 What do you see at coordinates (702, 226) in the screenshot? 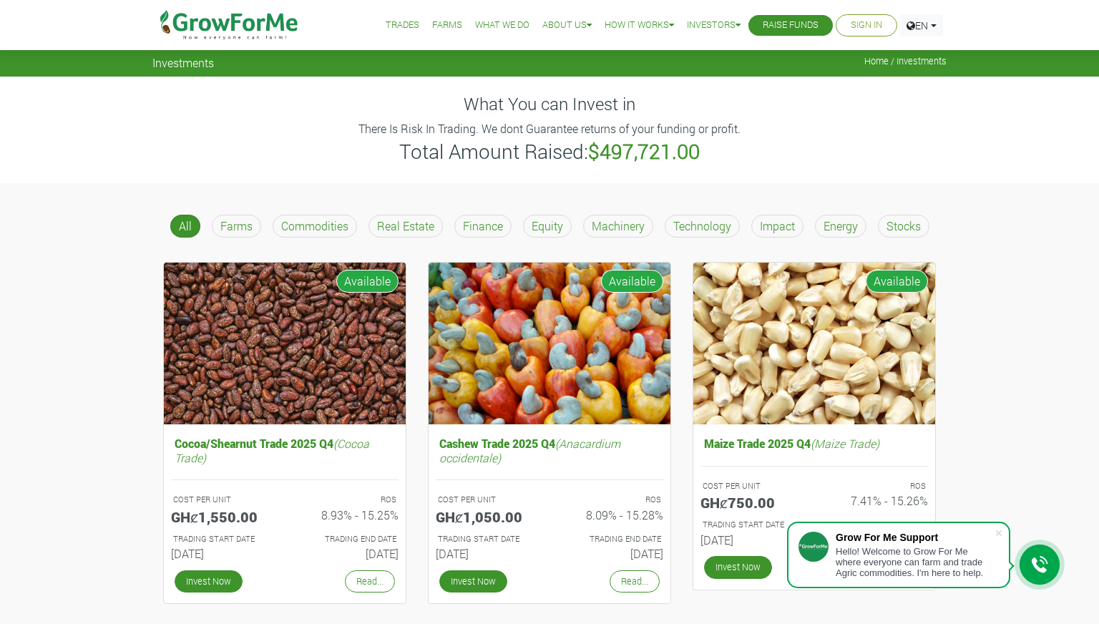
I see `p: Technology` at bounding box center [702, 226].